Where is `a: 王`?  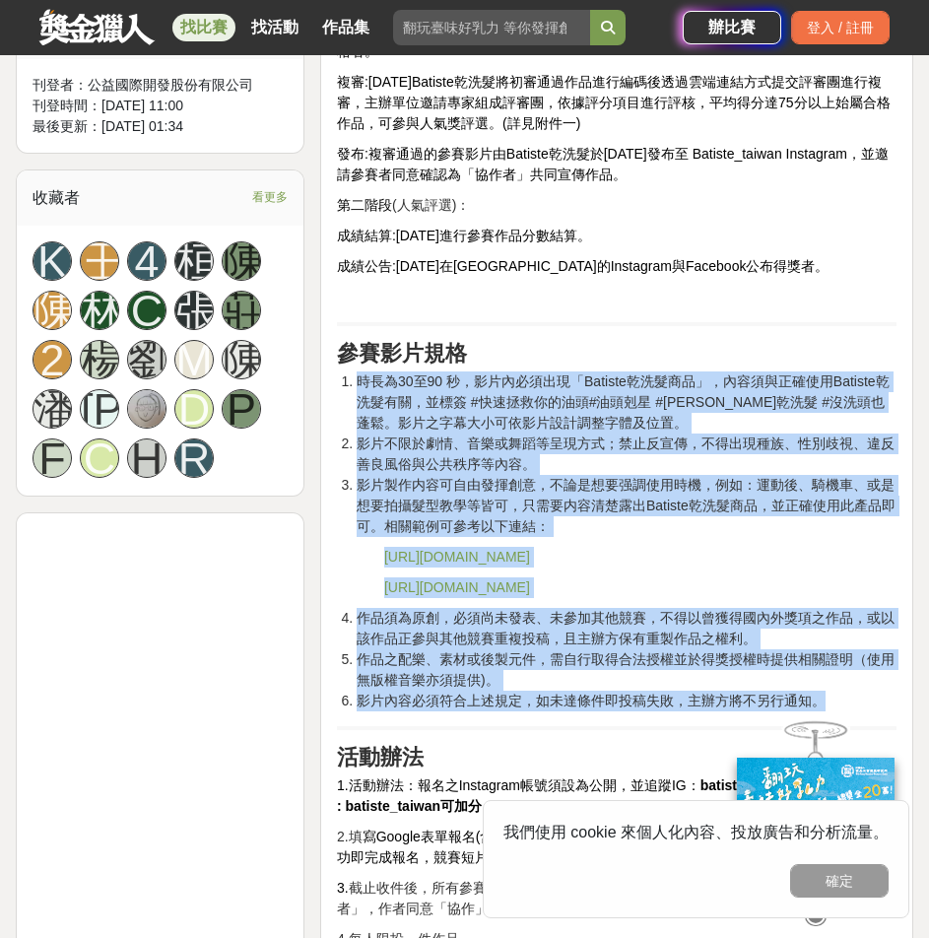 a: 王 is located at coordinates (100, 261).